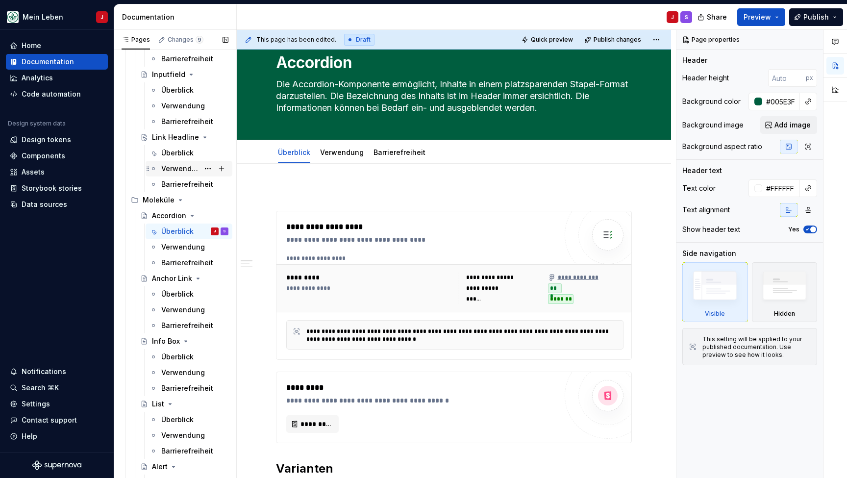 This screenshot has width=847, height=478. What do you see at coordinates (136, 40) in the screenshot?
I see `div: Pages` at bounding box center [136, 40].